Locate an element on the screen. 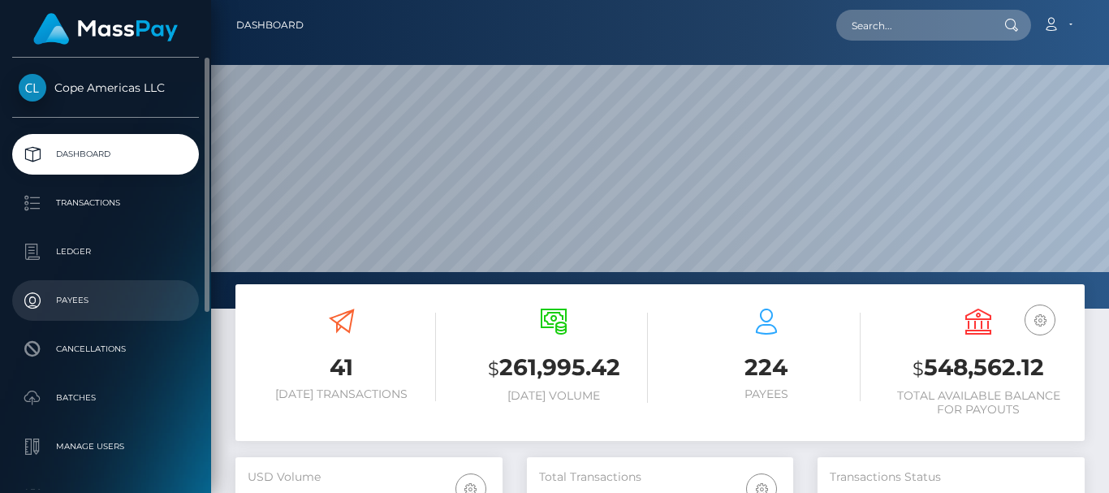 This screenshot has width=1109, height=493. img: Cope Americas LLC is located at coordinates (32, 88).